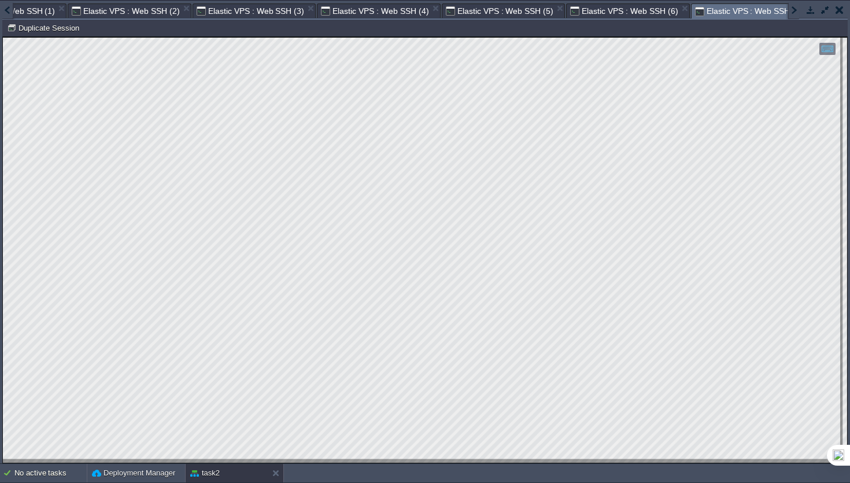 The width and height of the screenshot is (850, 483). Describe the element at coordinates (126, 11) in the screenshot. I see `span: Elastic VPS : Web SSH (2)` at that location.